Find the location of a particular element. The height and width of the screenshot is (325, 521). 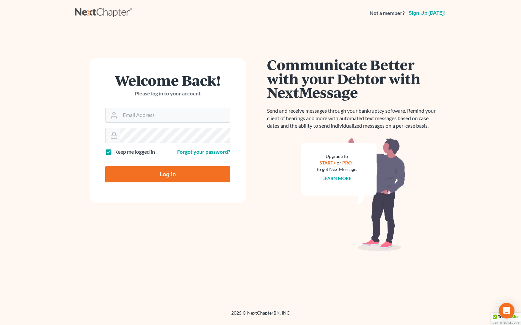

a: START+ is located at coordinates (328, 162).